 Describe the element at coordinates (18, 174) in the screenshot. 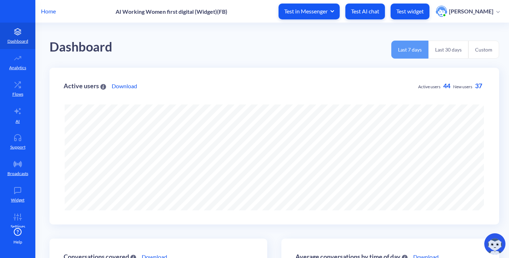

I see `p: Broadcasts` at that location.